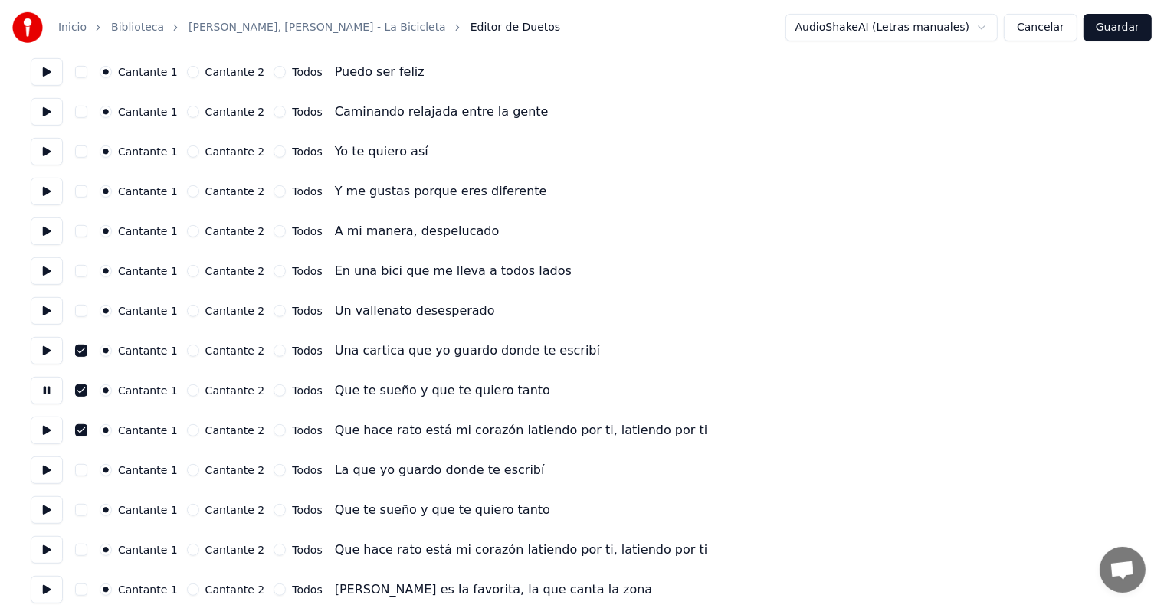 The width and height of the screenshot is (1164, 608). What do you see at coordinates (440, 470) in the screenshot?
I see `div: La que yo guardo donde te escribí` at bounding box center [440, 470].